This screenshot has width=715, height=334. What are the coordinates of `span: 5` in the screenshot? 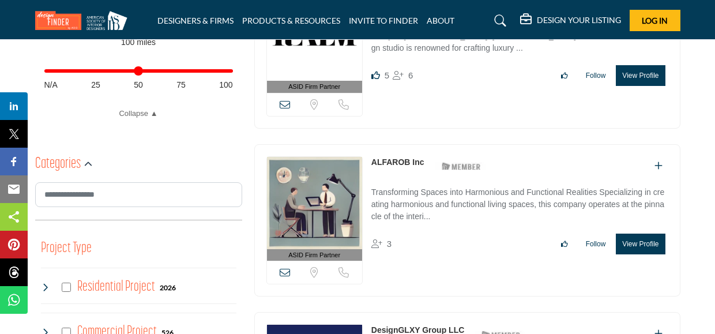 It's located at (387, 75).